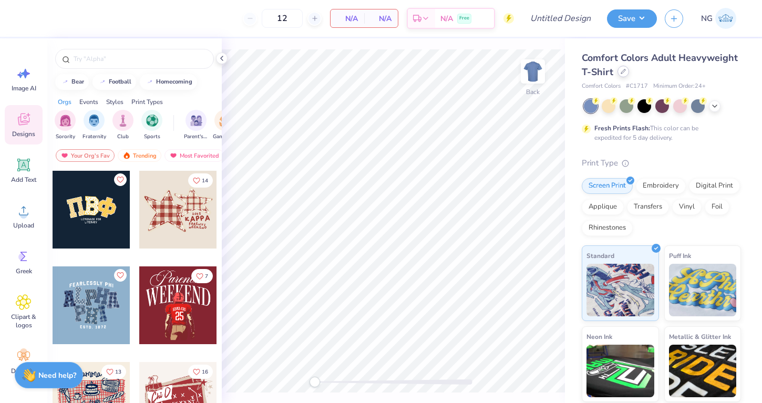  I want to click on div: Print Type, so click(661, 163).